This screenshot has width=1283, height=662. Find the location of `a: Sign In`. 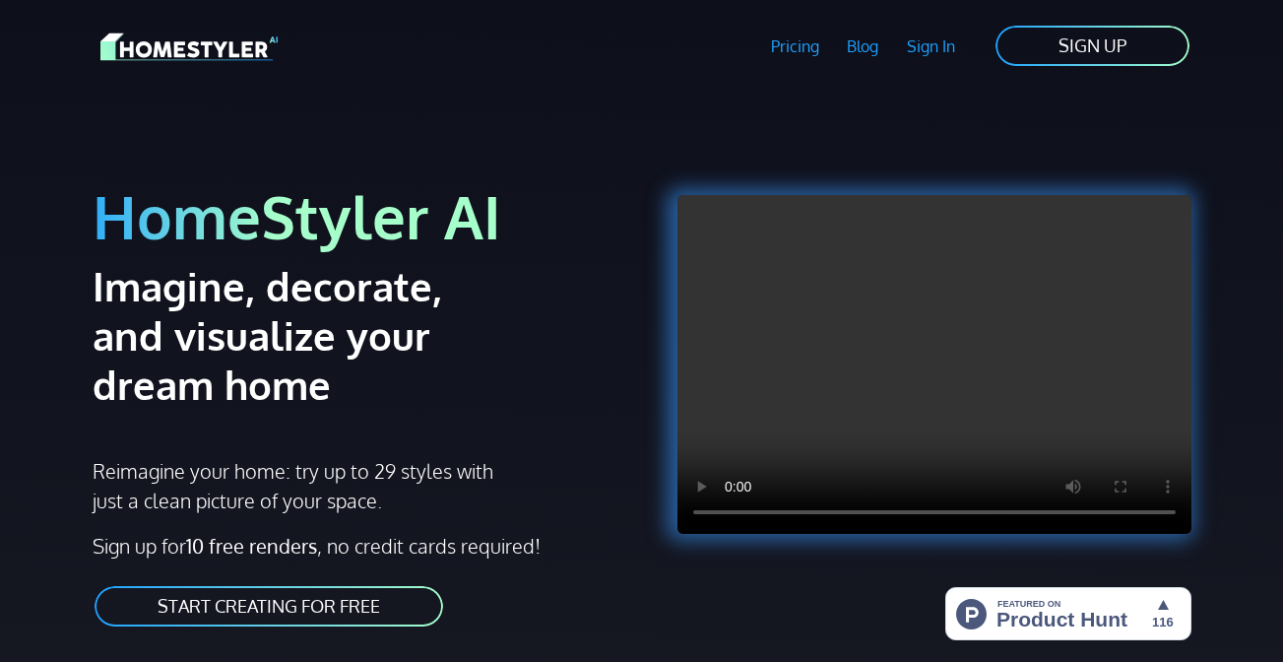

a: Sign In is located at coordinates (932, 46).